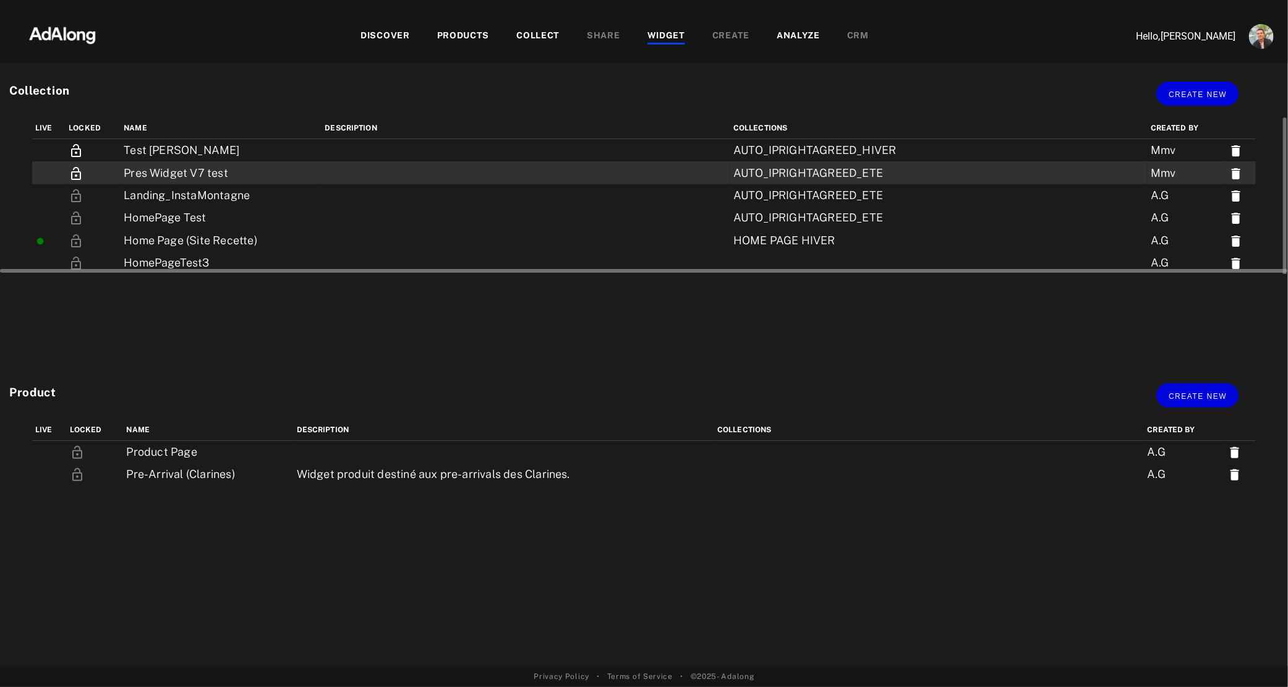 This screenshot has height=687, width=1288. What do you see at coordinates (1261, 36) in the screenshot?
I see `img: ACg8ocLjEk1irI4XXb49MzUGwa4F_C3PpCyg-3CPbiuLEZrYEA=s96-c` at bounding box center [1261, 36].